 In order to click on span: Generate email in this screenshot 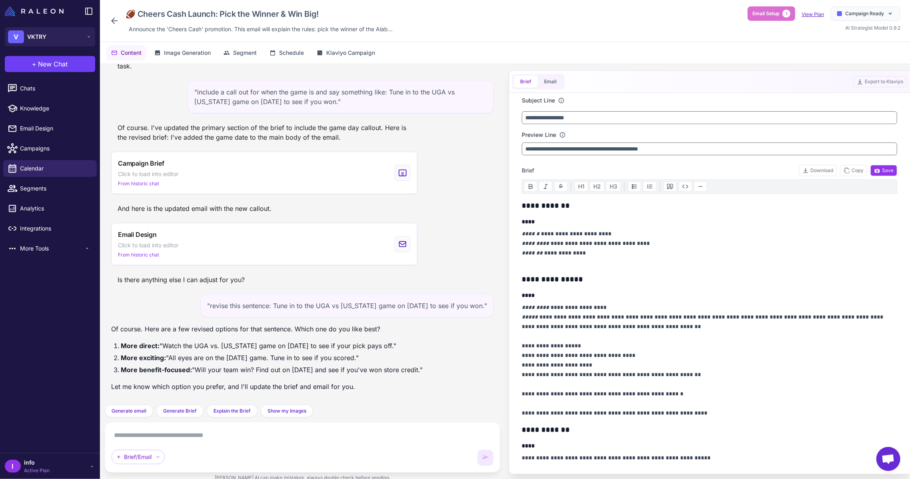, I will do `click(129, 411)`.